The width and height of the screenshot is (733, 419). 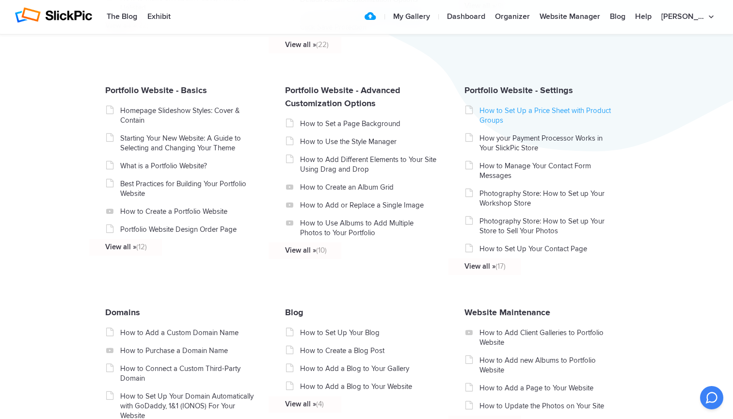 I want to click on a: How to Create a Portfolio Website, so click(x=188, y=211).